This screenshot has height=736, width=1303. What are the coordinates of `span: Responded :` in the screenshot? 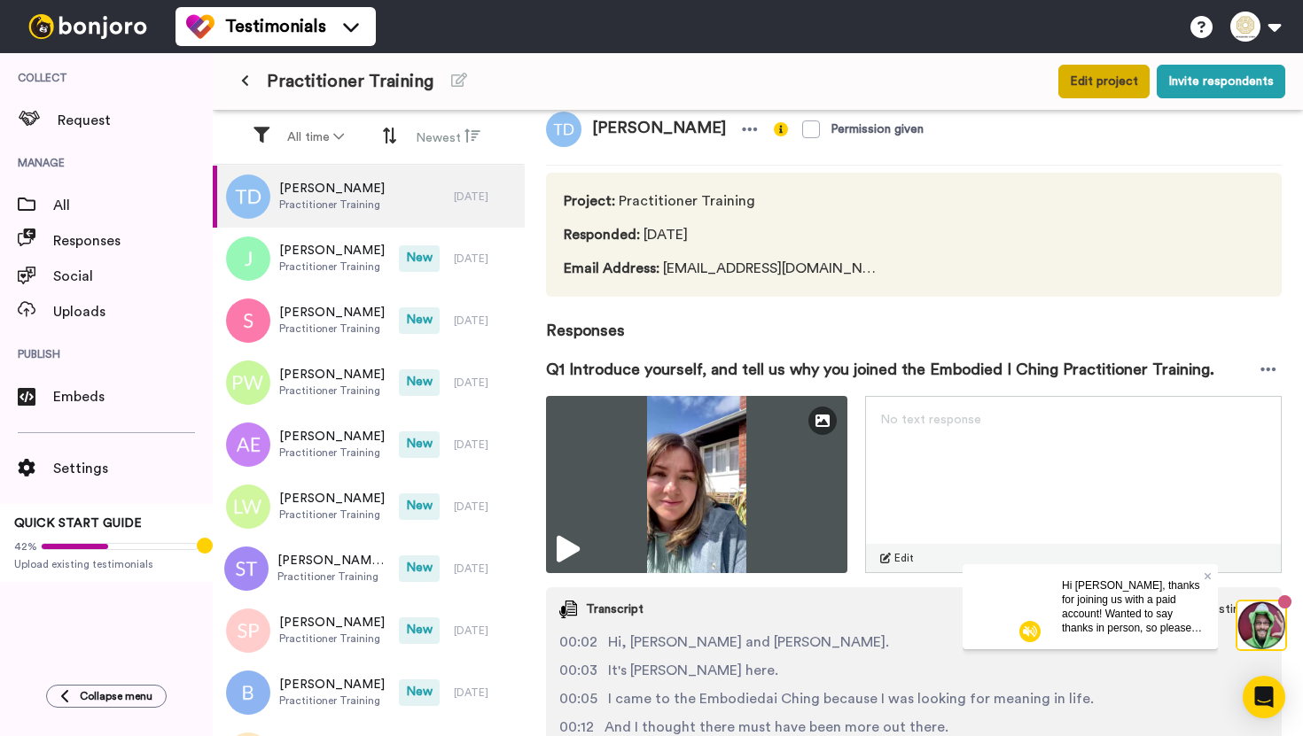 It's located at (602, 235).